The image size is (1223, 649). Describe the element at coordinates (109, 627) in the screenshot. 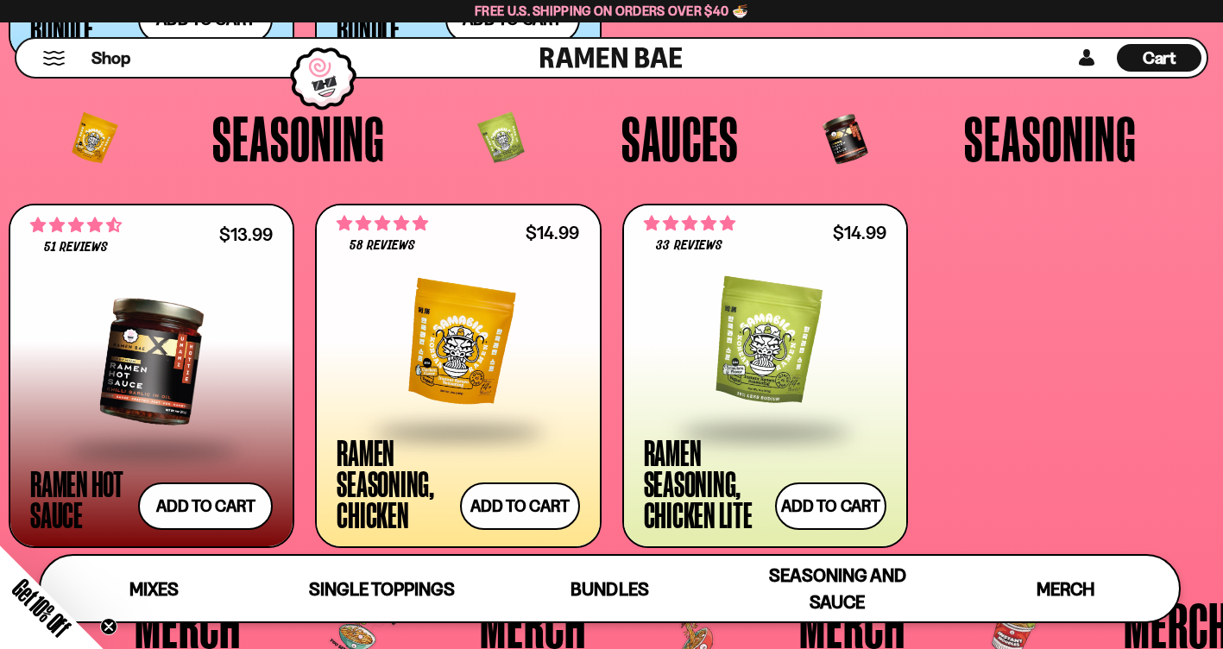

I see `button: Close teaser` at that location.